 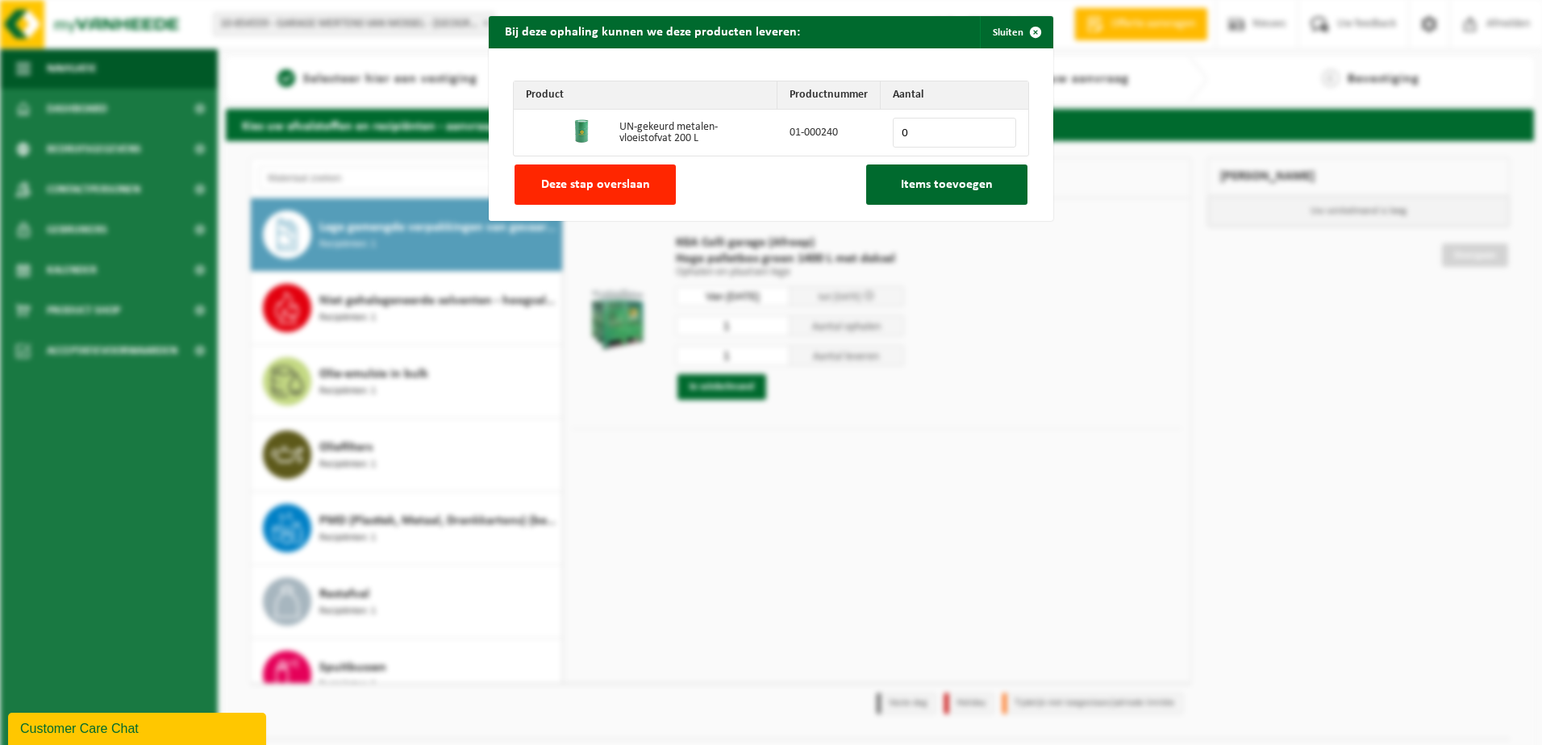 What do you see at coordinates (829, 95) in the screenshot?
I see `th: Productnummer` at bounding box center [829, 95].